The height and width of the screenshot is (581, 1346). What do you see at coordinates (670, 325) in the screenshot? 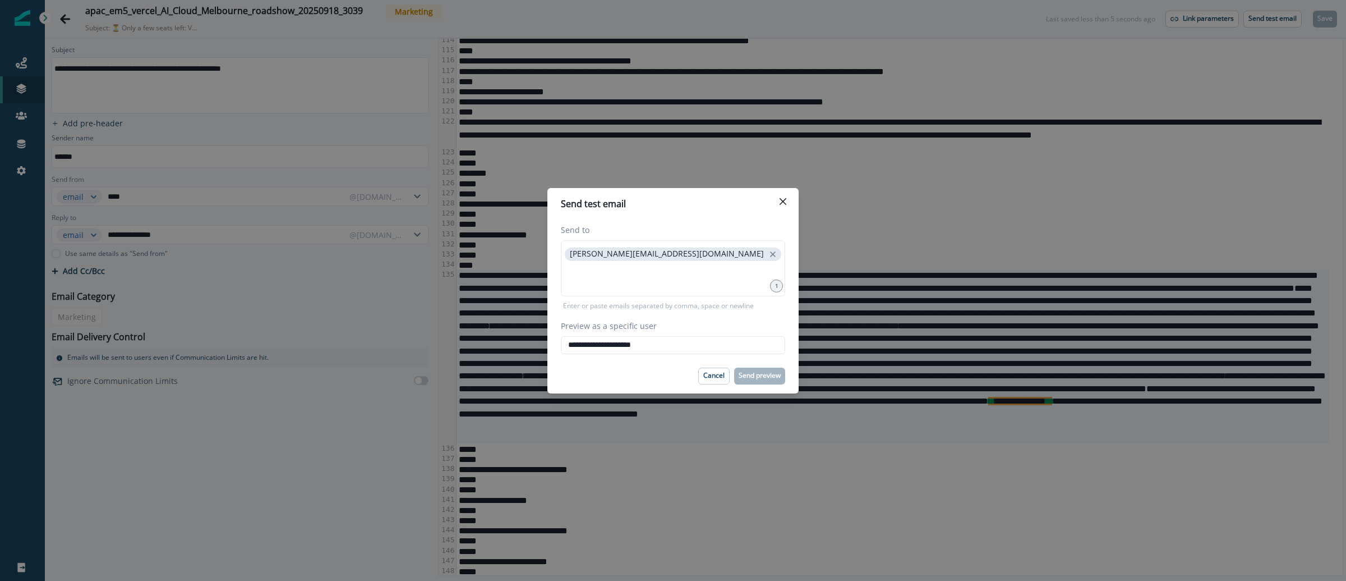
I see `label: Preview as a specific user` at bounding box center [670, 325].